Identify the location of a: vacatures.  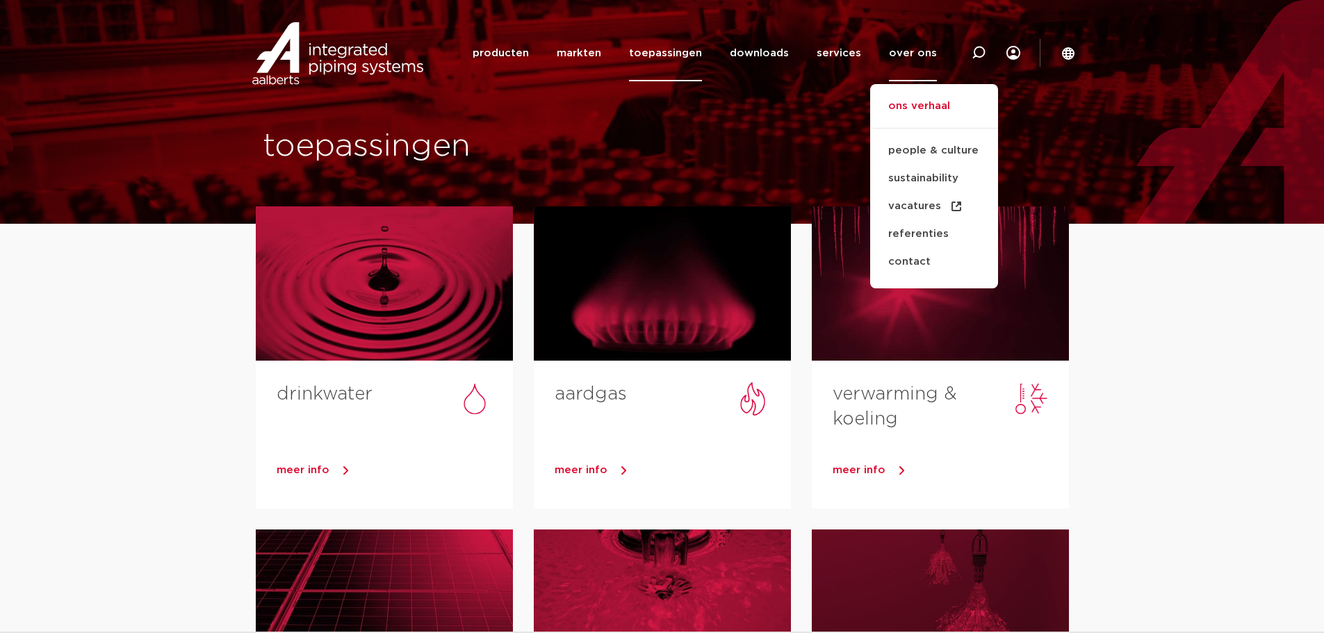
(934, 206).